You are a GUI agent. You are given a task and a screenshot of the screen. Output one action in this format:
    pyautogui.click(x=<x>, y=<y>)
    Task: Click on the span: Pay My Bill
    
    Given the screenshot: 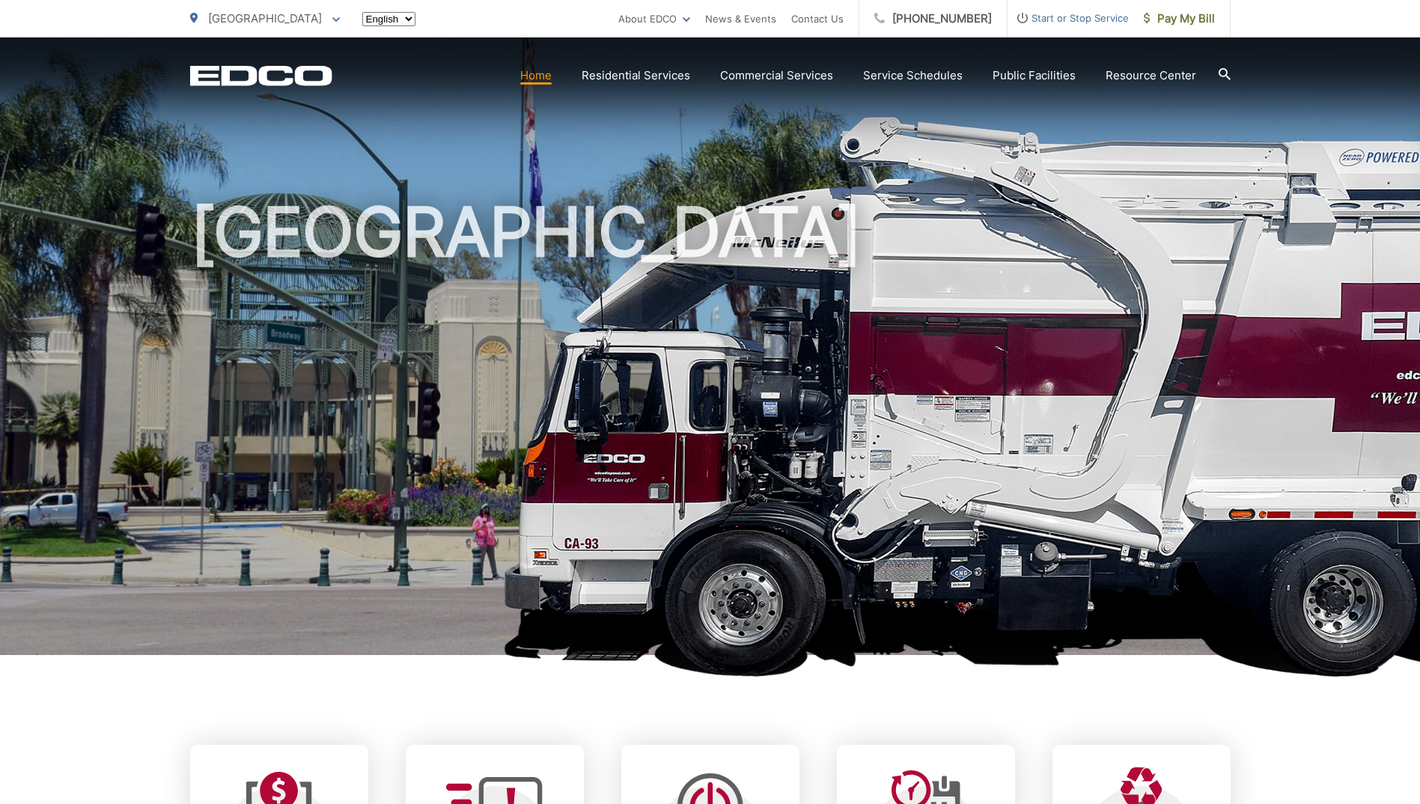 What is the action you would take?
    pyautogui.click(x=1179, y=19)
    